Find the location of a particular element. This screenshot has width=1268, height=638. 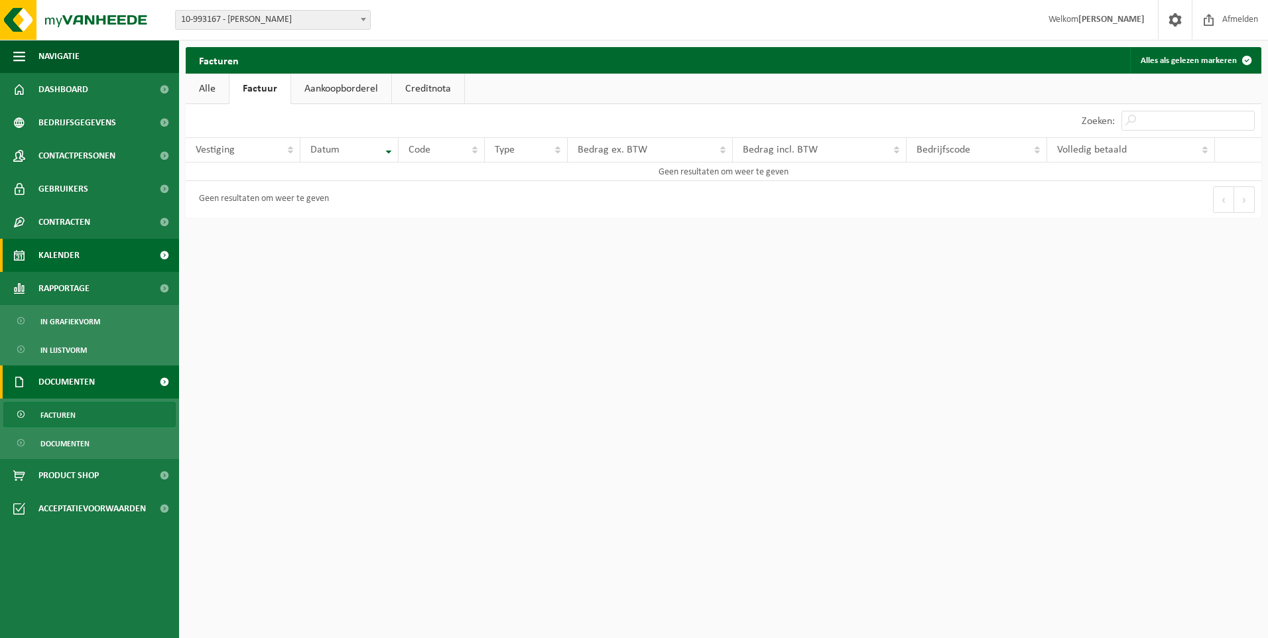

label: Zoeken: is located at coordinates (1098, 121).